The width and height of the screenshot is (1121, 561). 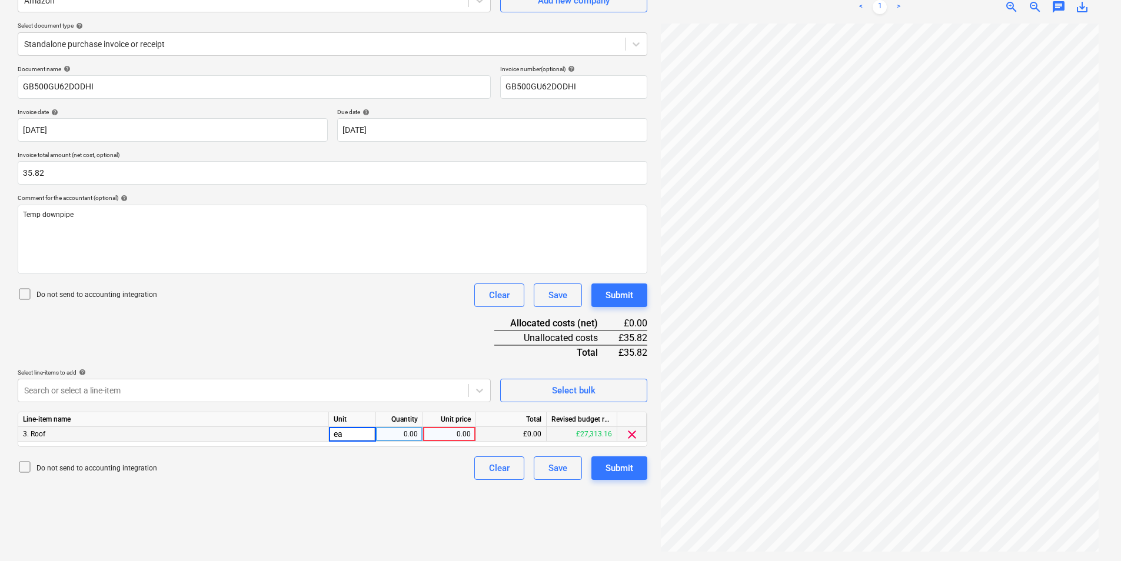 I want to click on input: Invoice number, so click(x=573, y=87).